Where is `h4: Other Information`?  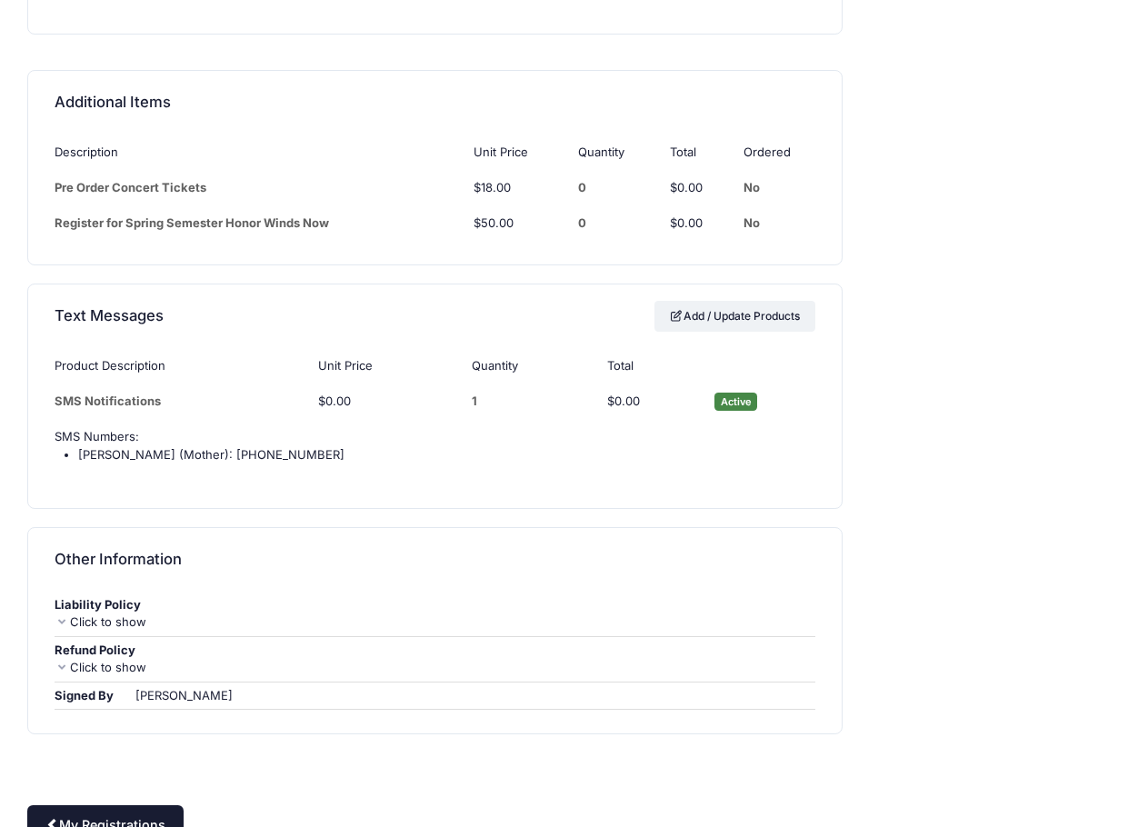
h4: Other Information is located at coordinates (118, 559).